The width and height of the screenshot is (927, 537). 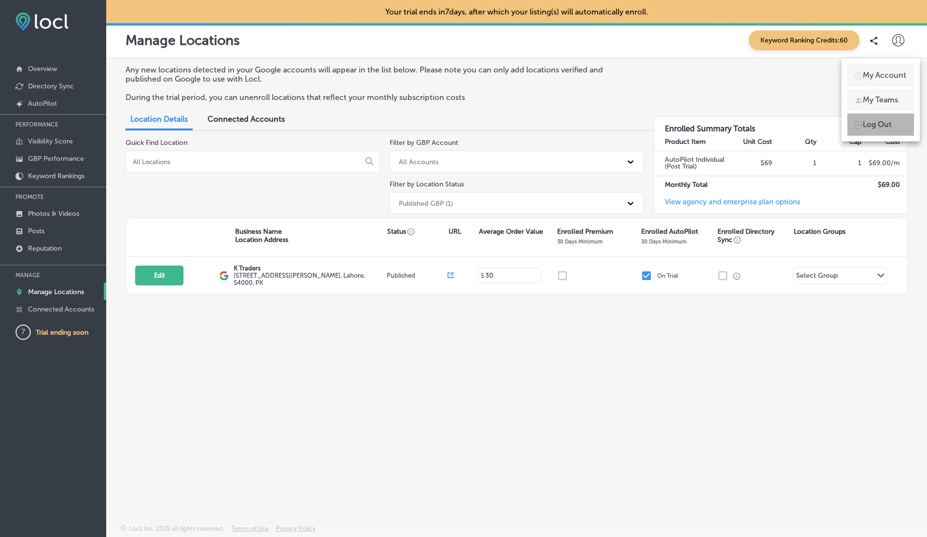 What do you see at coordinates (881, 100) in the screenshot?
I see `p: My Teams` at bounding box center [881, 100].